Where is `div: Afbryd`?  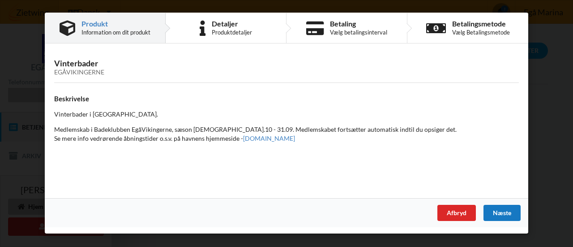 div: Afbryd is located at coordinates (456, 213).